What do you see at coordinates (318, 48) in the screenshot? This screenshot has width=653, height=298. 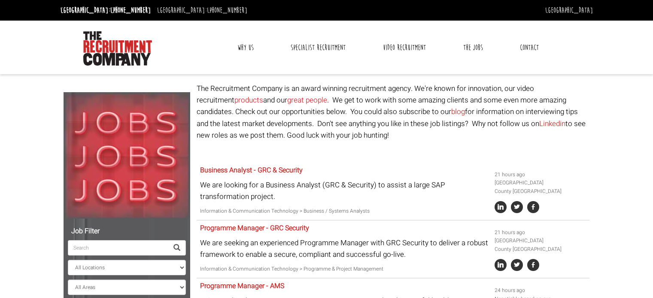 I see `a: Specialist Recruitment` at bounding box center [318, 48].